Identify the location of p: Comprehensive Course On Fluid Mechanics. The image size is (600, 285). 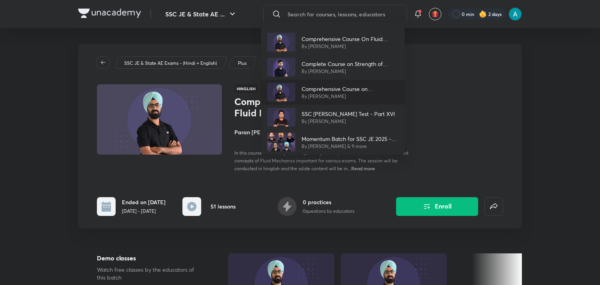
(350, 39).